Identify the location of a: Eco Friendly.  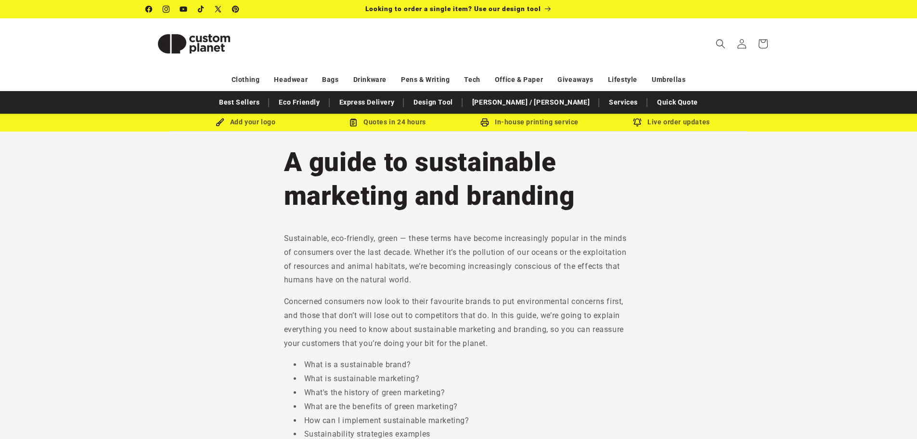
(299, 102).